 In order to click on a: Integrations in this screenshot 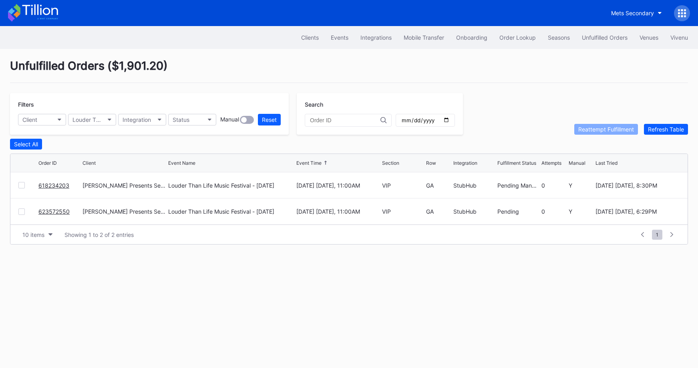, I will do `click(376, 37)`.